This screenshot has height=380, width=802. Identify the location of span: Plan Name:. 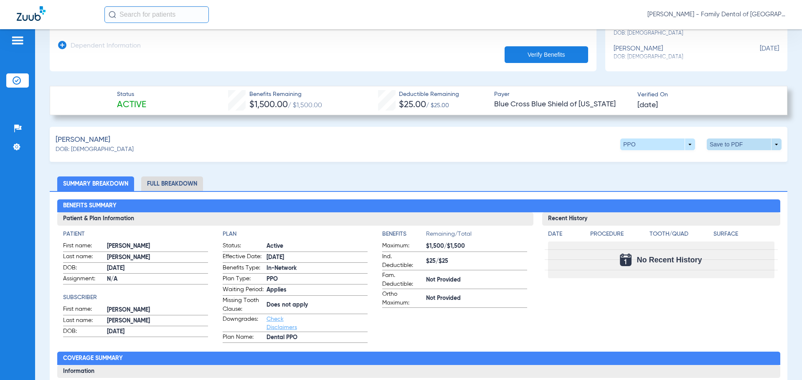
(243, 338).